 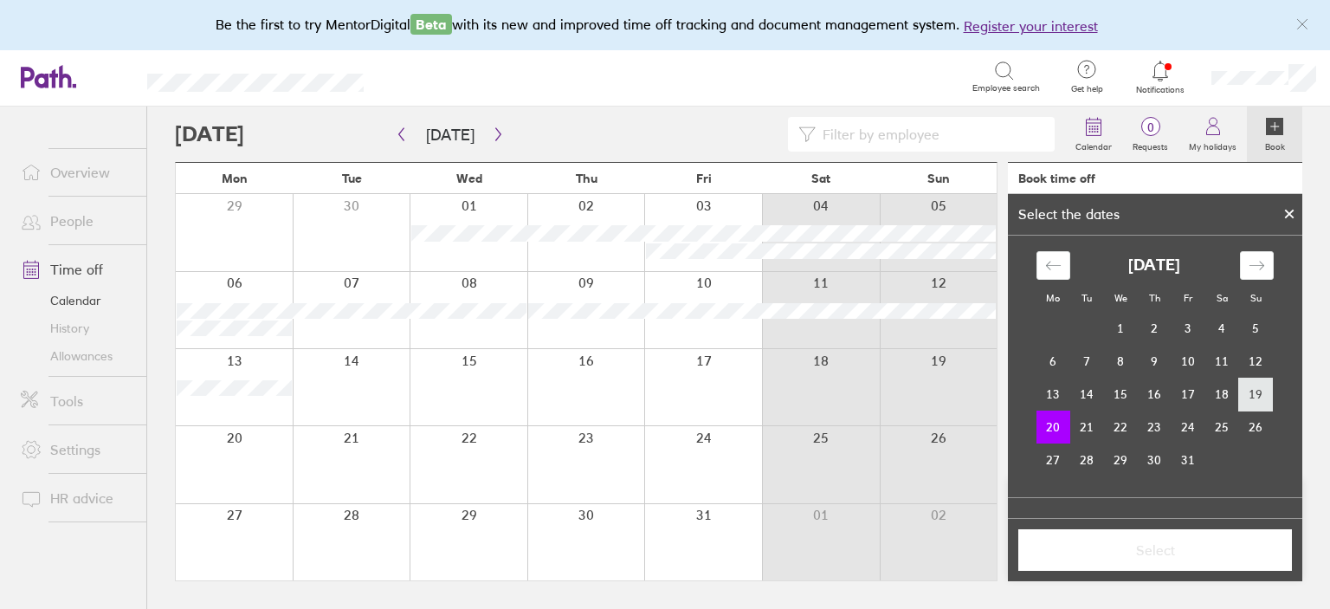 I want to click on div: Move forward to switch to the next month., so click(x=1257, y=265).